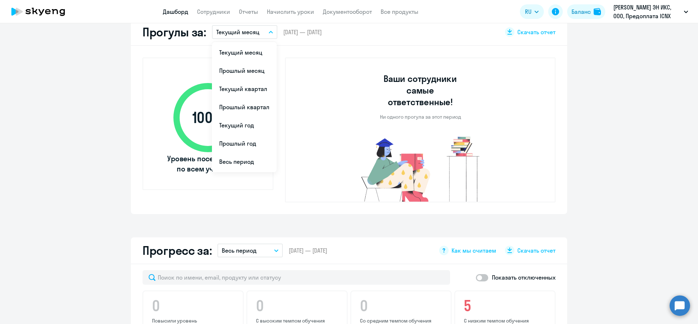  Describe the element at coordinates (208, 117) in the screenshot. I see `span: 100 %` at that location.